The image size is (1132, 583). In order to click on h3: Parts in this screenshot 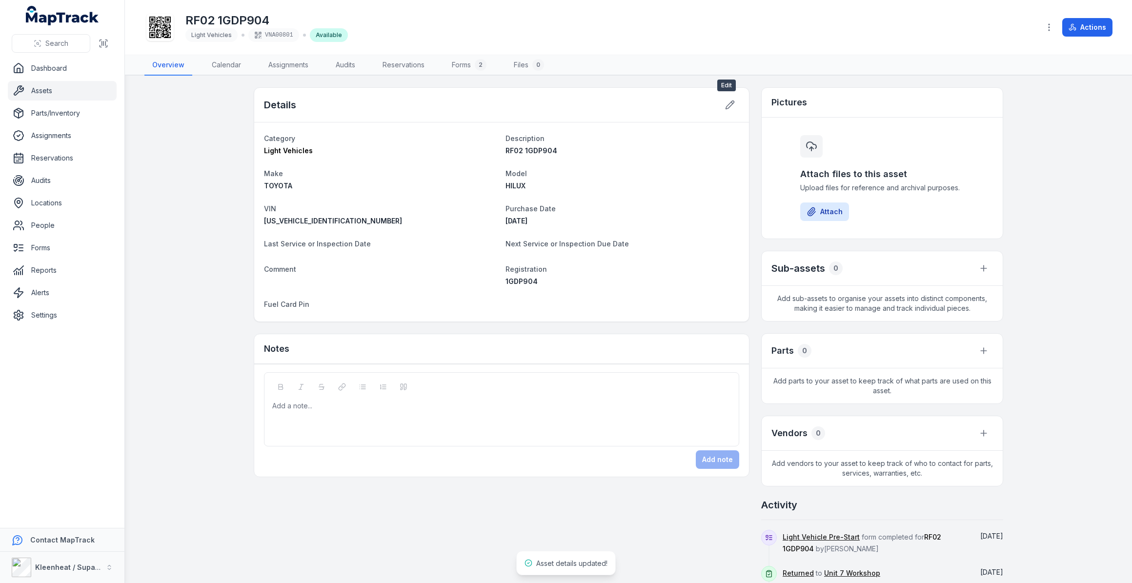, I will do `click(783, 351)`.